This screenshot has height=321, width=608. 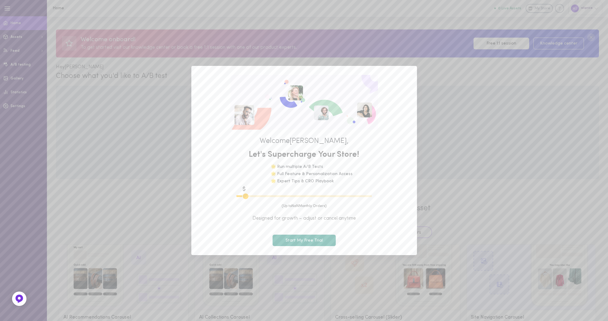 I want to click on div: 🌟 Full Feature & Personalization Access, so click(x=311, y=174).